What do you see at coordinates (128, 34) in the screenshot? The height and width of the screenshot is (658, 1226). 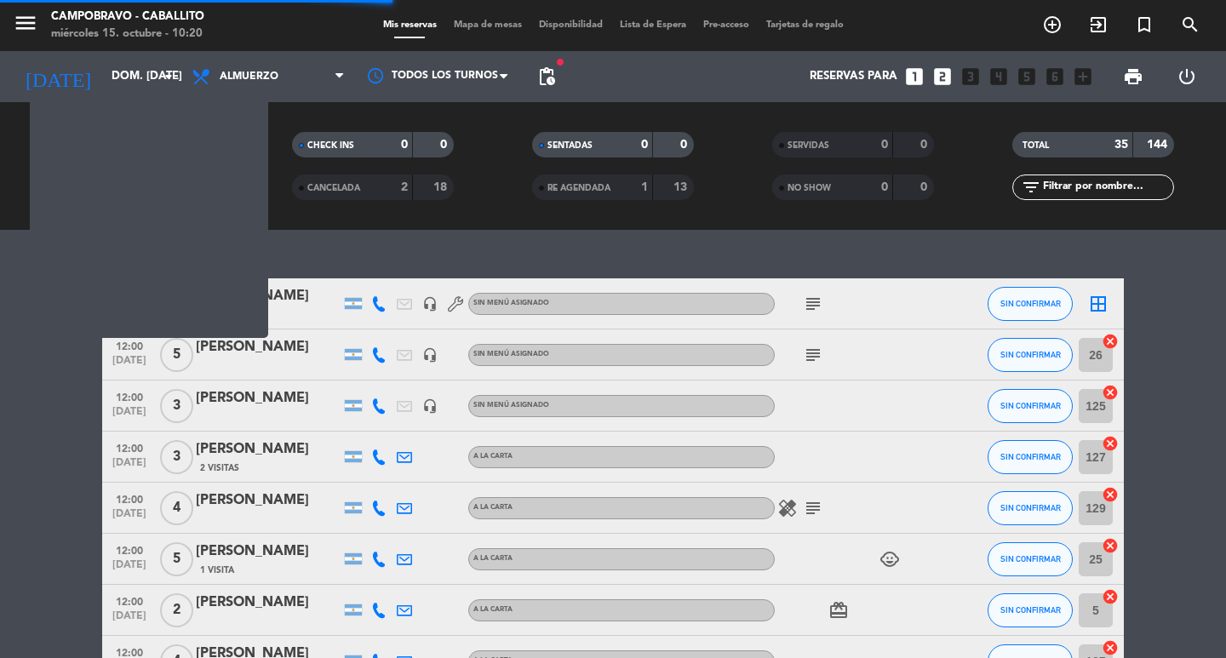 I see `div: miércoles 15. octubre - 10:20` at bounding box center [128, 34].